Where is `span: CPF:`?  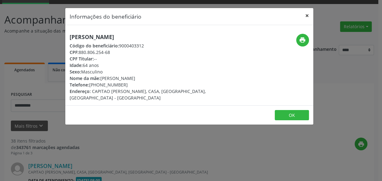 span: CPF: is located at coordinates (74, 52).